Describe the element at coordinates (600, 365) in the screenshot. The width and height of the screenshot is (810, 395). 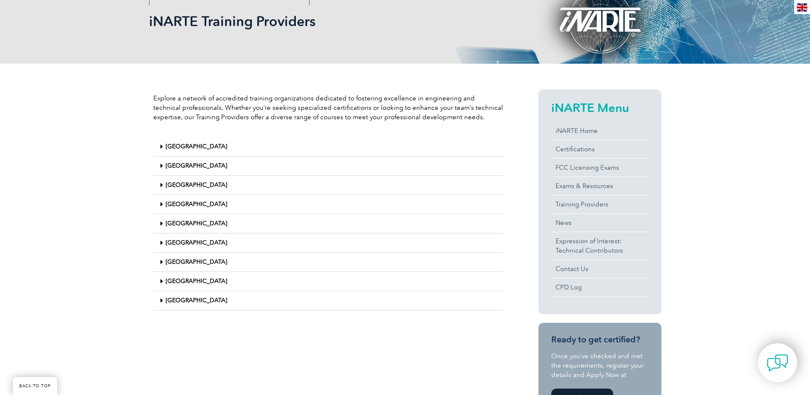
I see `p: Once you’ve checked and met the requirements, register your details and Apply Now at` at that location.